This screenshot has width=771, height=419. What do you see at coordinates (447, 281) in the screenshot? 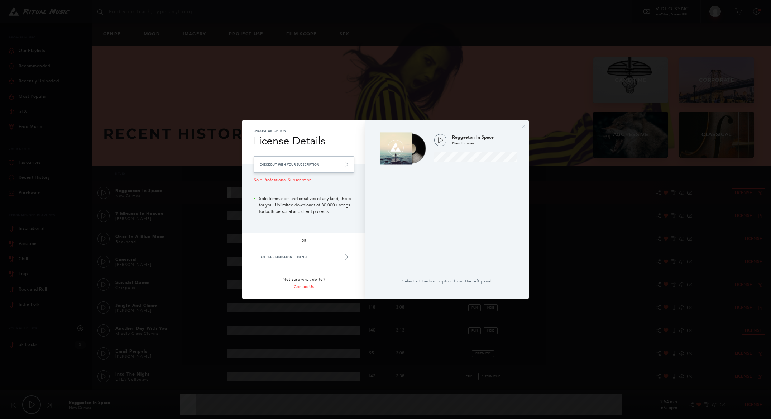
I see `p: Select a Checkout option from the left panel` at bounding box center [447, 281].